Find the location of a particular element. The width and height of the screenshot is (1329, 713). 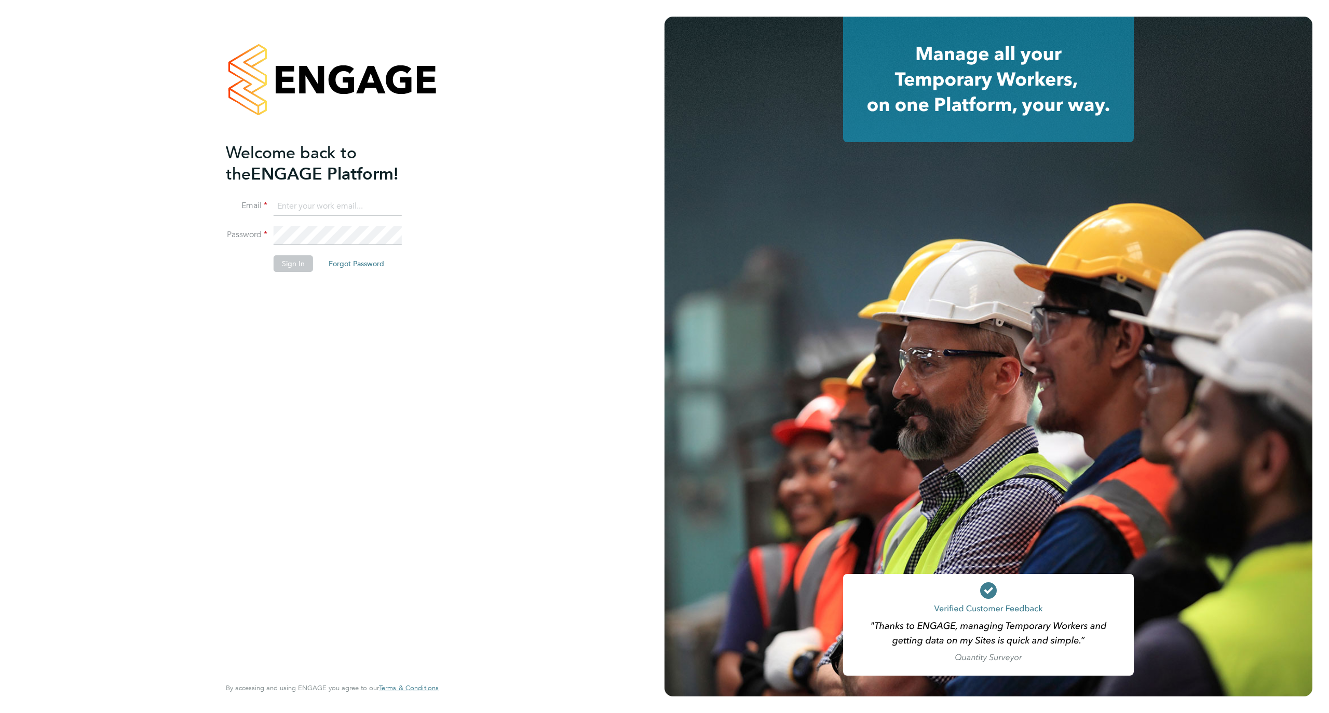

h2: ENGAGE Platform! is located at coordinates (327, 164).